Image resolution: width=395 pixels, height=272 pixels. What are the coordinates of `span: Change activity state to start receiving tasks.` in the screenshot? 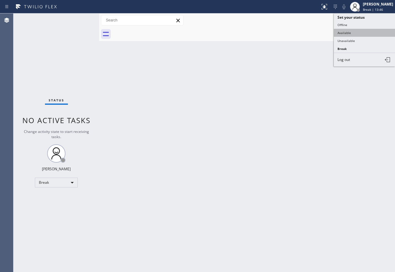 It's located at (56, 134).